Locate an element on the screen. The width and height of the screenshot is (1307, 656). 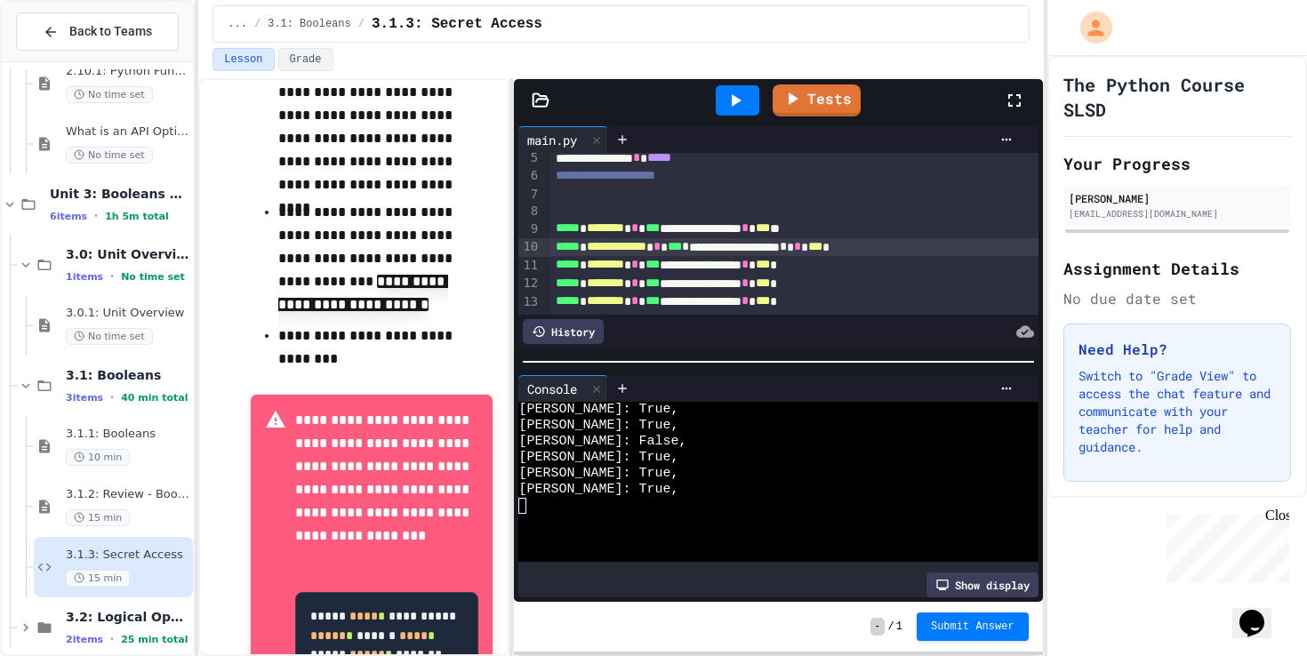
div: 13 is located at coordinates (529, 302).